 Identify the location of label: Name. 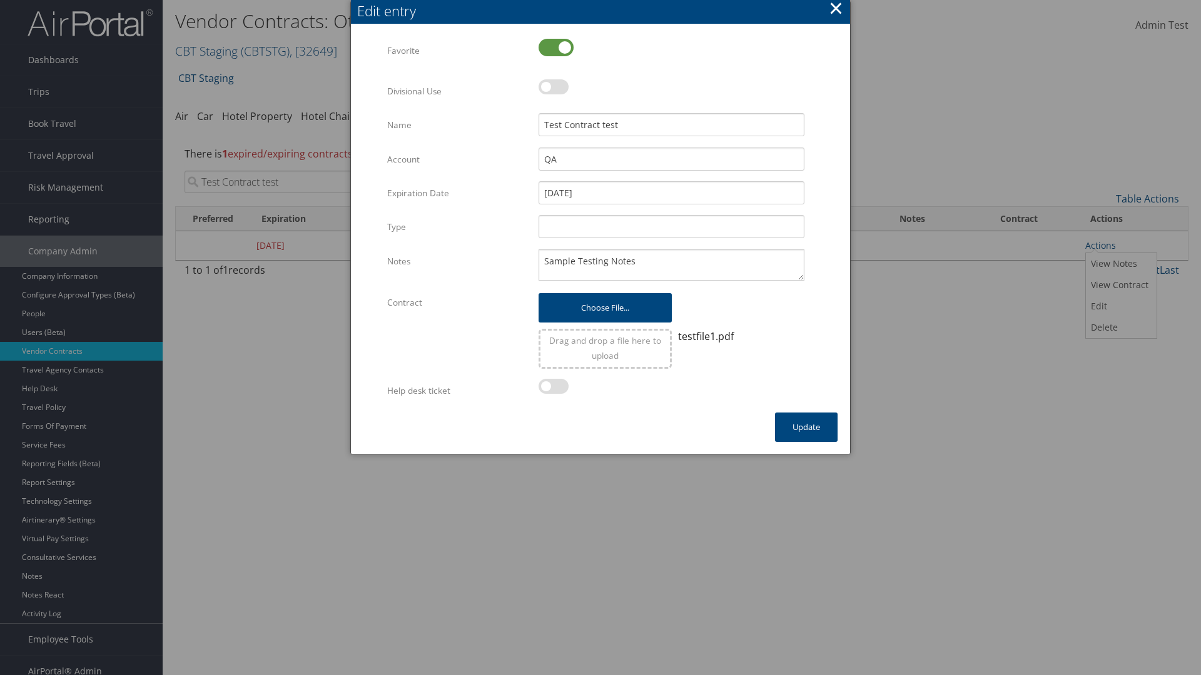
(458, 125).